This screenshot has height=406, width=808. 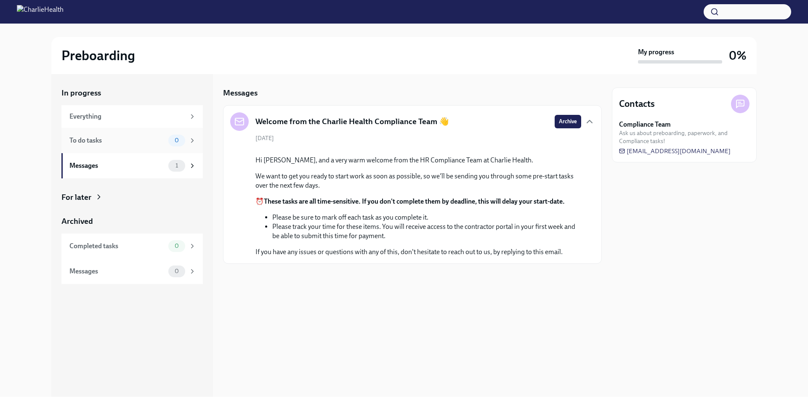 What do you see at coordinates (76, 197) in the screenshot?
I see `div: For later` at bounding box center [76, 197].